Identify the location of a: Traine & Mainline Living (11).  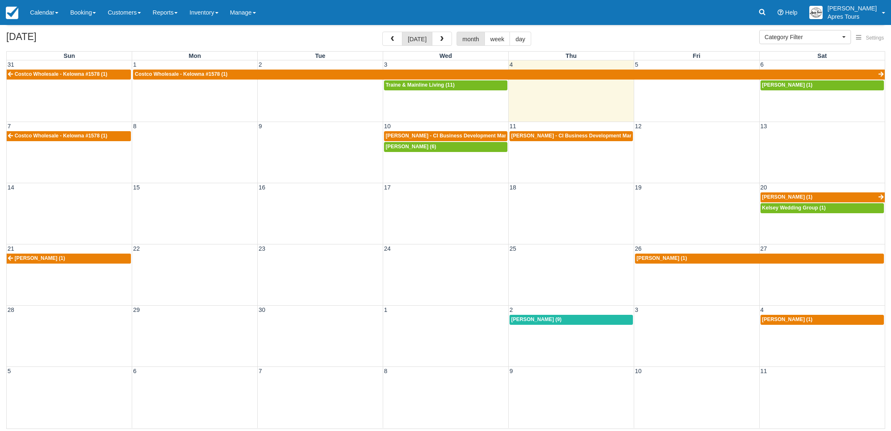
(446, 85).